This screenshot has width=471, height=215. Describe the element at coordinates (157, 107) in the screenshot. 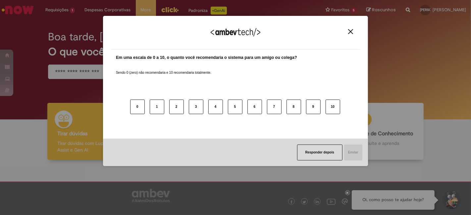

I see `button: 1` at that location.